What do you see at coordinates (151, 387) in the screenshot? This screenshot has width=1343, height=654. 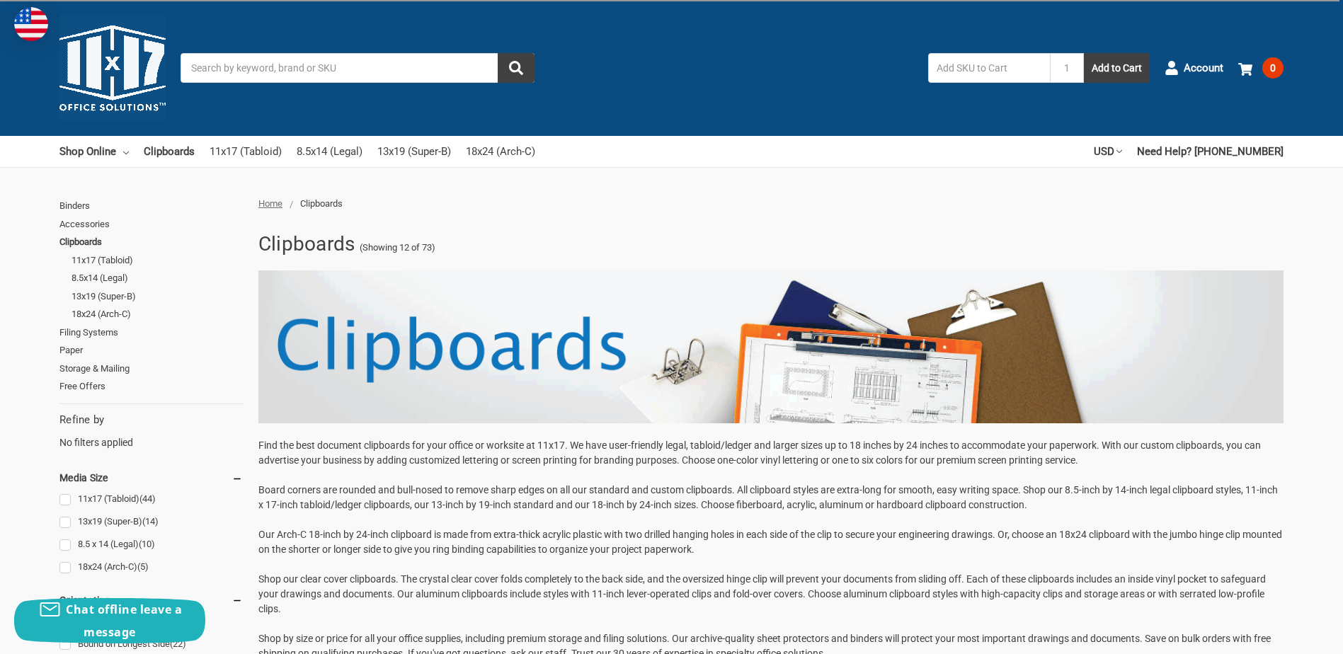 I see `a: Free Offers` at bounding box center [151, 387].